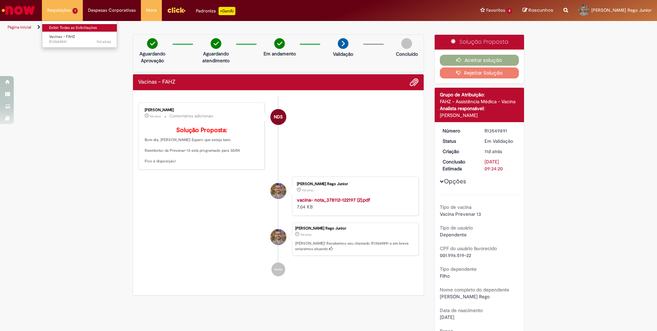 The height and width of the screenshot is (331, 657). Describe the element at coordinates (354, 203) in the screenshot. I see `div: 7.04 KB` at that location.